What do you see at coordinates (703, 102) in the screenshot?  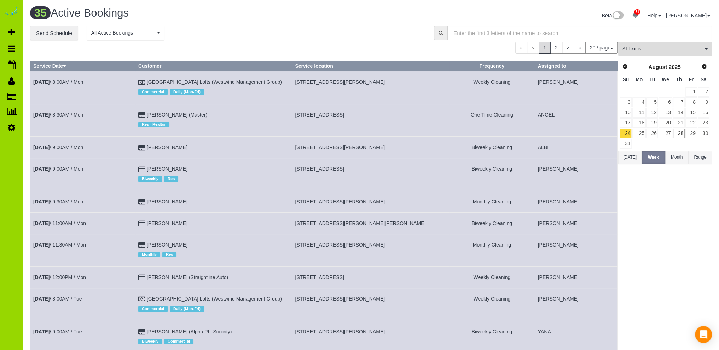 I see `a: 9` at bounding box center [703, 102].